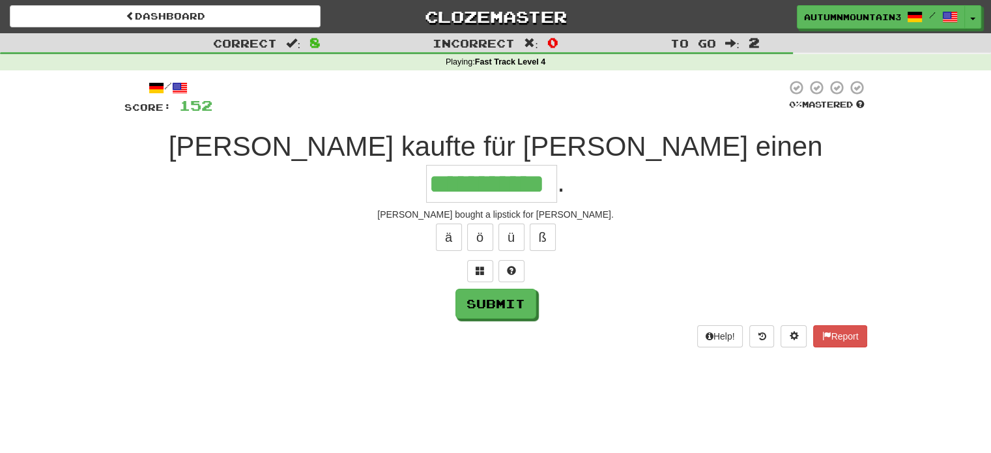 The width and height of the screenshot is (991, 453). I want to click on button: ä, so click(449, 237).